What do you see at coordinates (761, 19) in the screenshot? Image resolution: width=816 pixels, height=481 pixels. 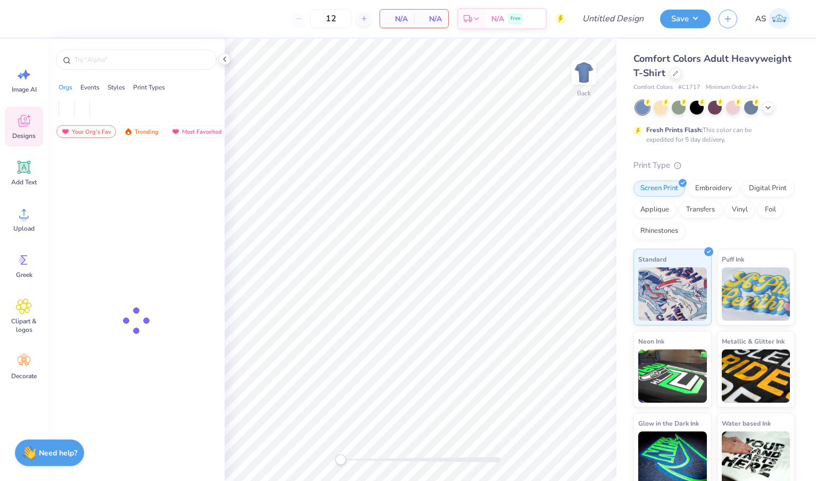 I see `span: AS` at bounding box center [761, 19].